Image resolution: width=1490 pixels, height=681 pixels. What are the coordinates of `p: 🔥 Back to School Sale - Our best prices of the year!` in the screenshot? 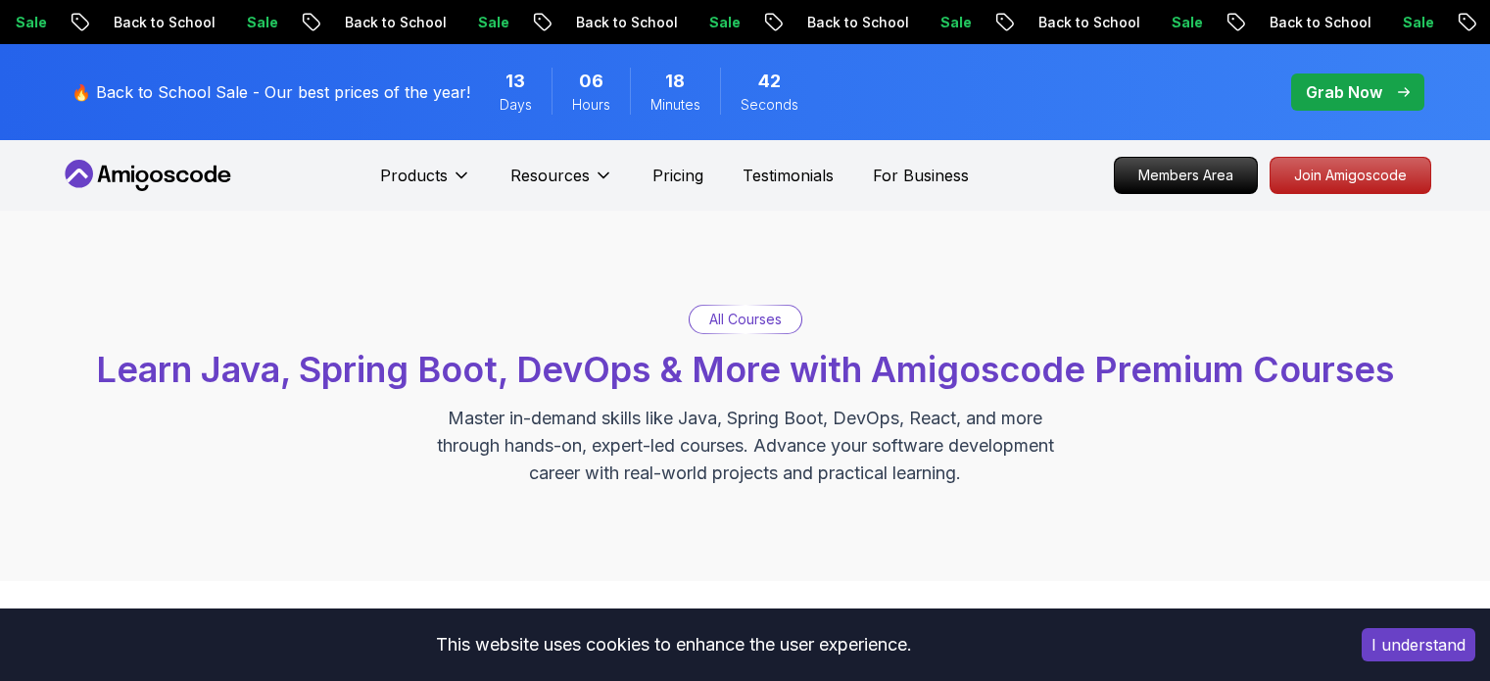 It's located at (270, 92).